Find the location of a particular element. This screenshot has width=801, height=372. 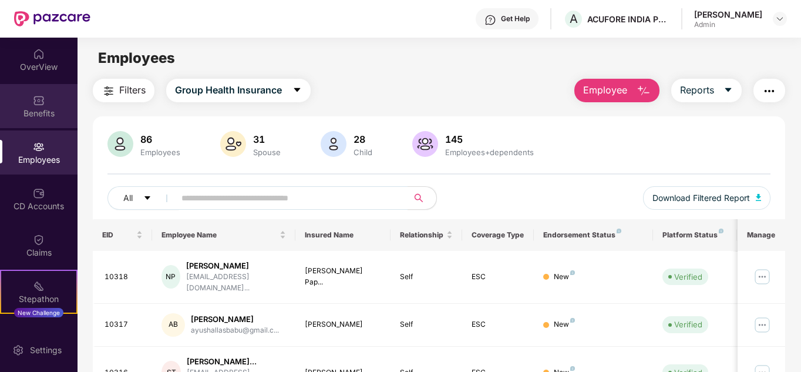

div: 31 is located at coordinates (267, 139).